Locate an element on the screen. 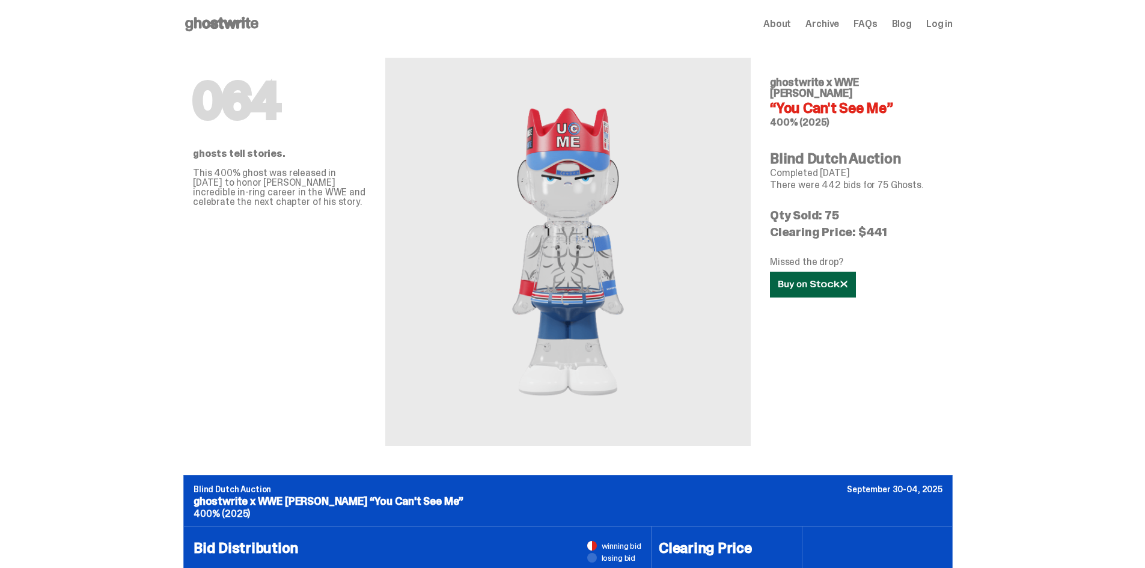  p: ghosts tell stories. is located at coordinates (280, 154).